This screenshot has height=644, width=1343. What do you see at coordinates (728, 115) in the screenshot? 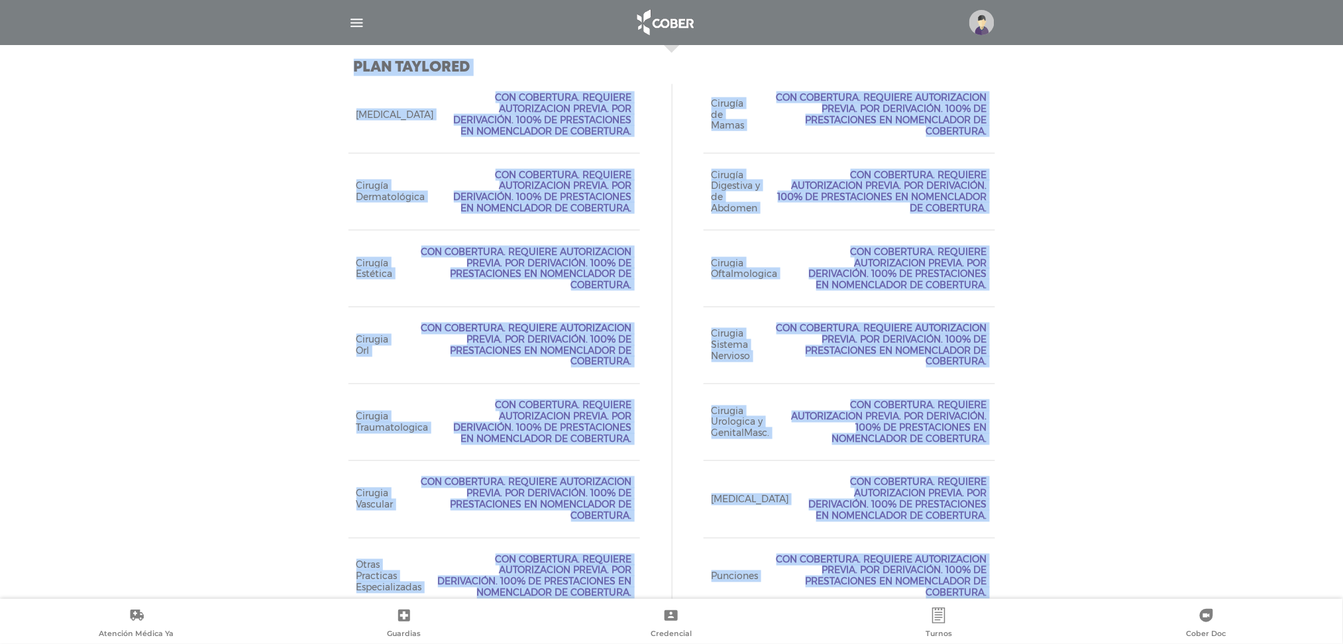
I see `span: Cirugía de Mamas` at bounding box center [728, 115].